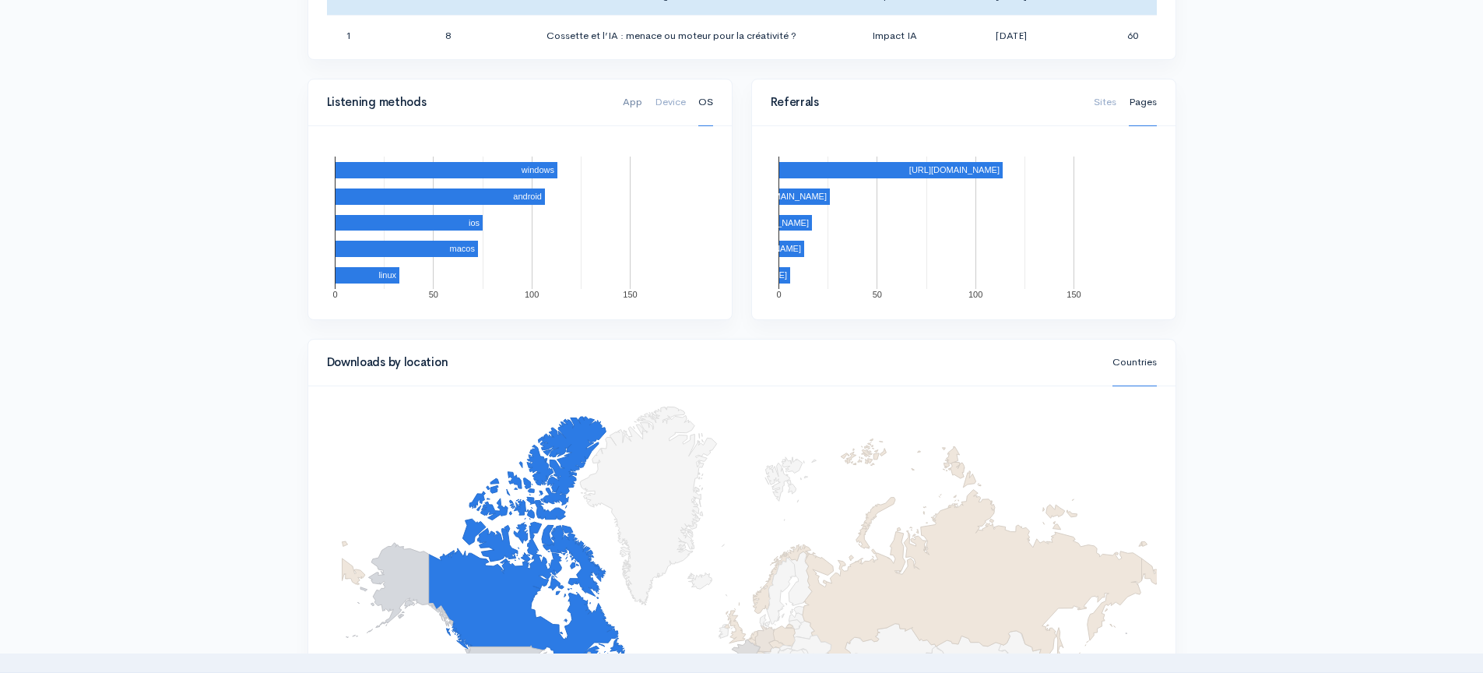 Image resolution: width=1483 pixels, height=673 pixels. I want to click on text: windows, so click(537, 170).